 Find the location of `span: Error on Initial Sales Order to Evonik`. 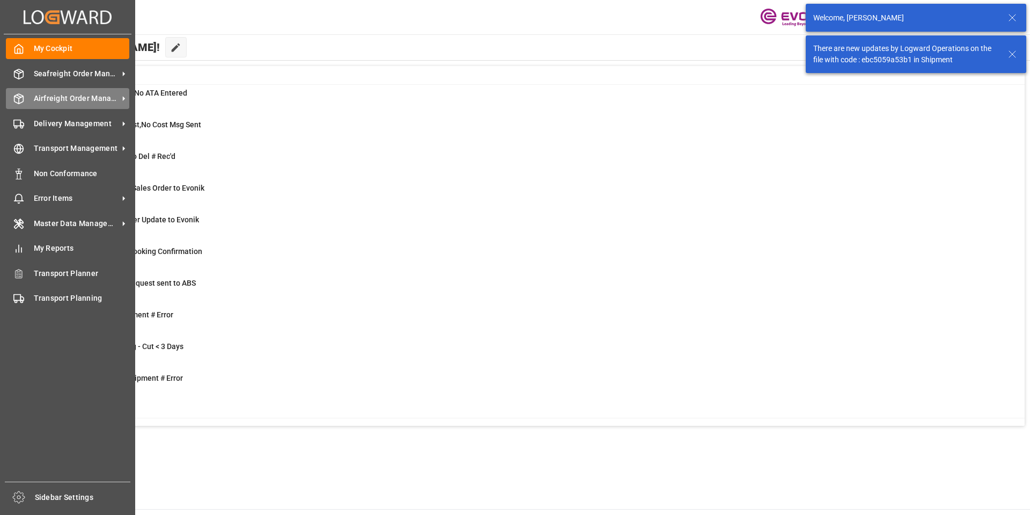

span: Error on Initial Sales Order to Evonik is located at coordinates (143, 188).